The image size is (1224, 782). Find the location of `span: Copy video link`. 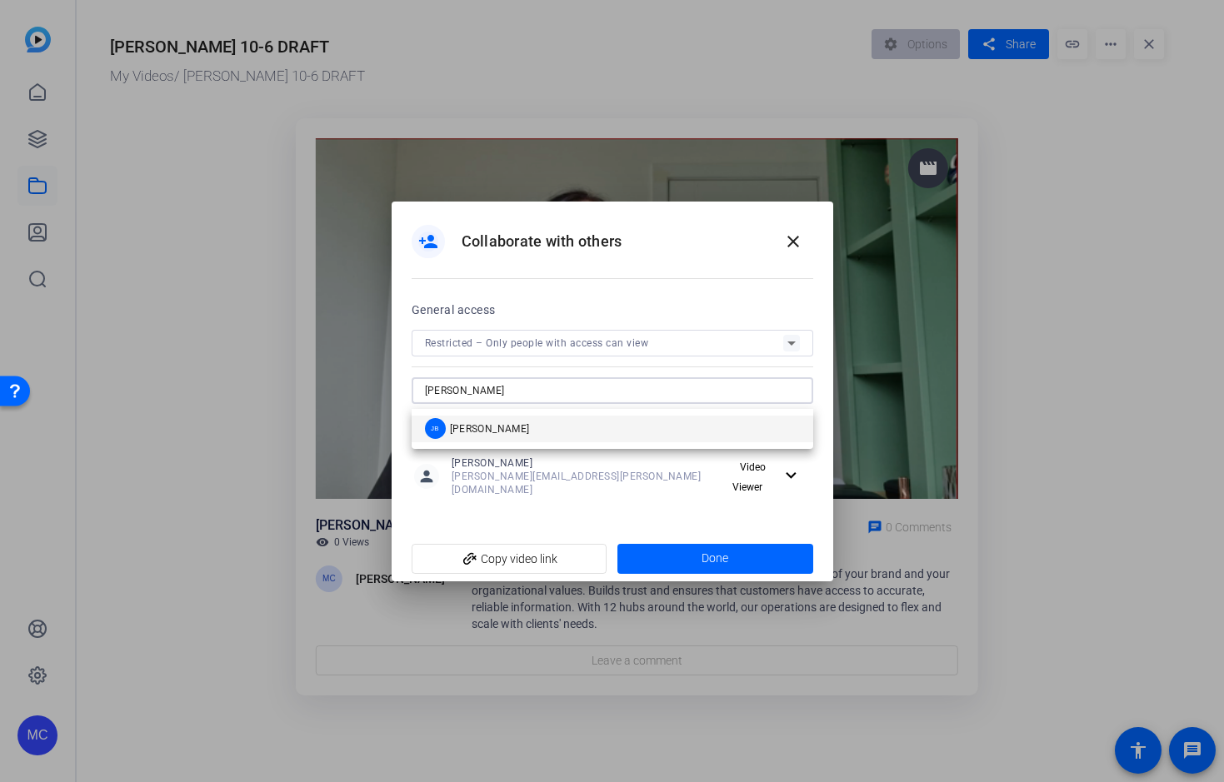

span: Copy video link is located at coordinates (509, 559).